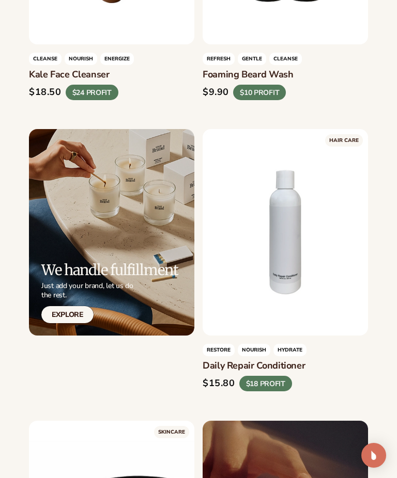 The width and height of the screenshot is (397, 478). I want to click on div: $15.80, so click(219, 384).